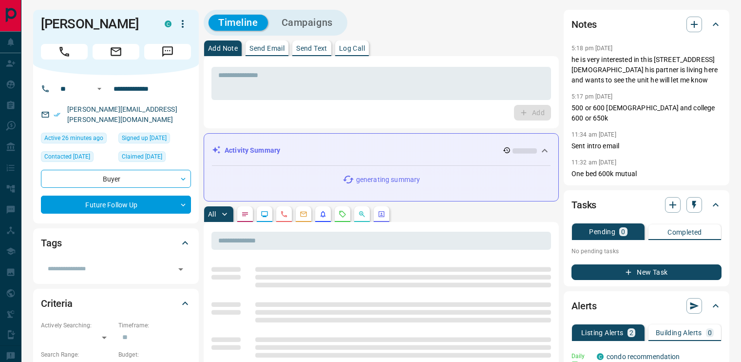  What do you see at coordinates (154, 325) in the screenshot?
I see `p: Timeframe:` at bounding box center [154, 325].